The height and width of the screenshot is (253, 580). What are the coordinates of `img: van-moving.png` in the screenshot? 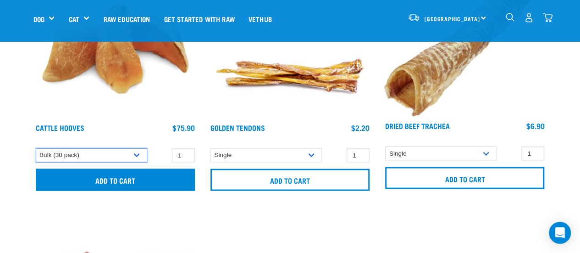 It's located at (414, 17).